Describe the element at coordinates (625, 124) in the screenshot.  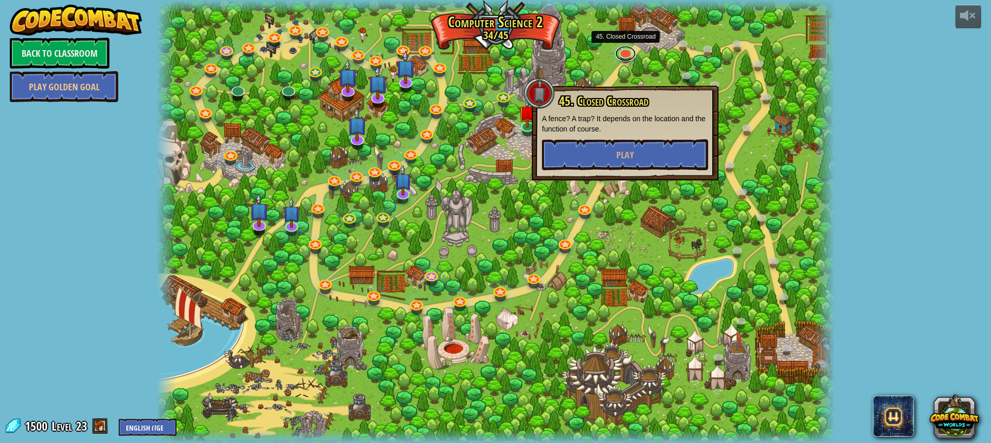
I see `p: A fence? A trap? It depends on the location and the function of course.` at that location.